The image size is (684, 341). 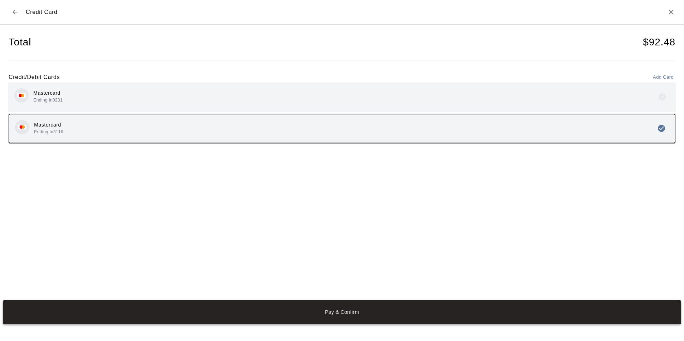 What do you see at coordinates (20, 42) in the screenshot?
I see `h4: Total` at bounding box center [20, 42].